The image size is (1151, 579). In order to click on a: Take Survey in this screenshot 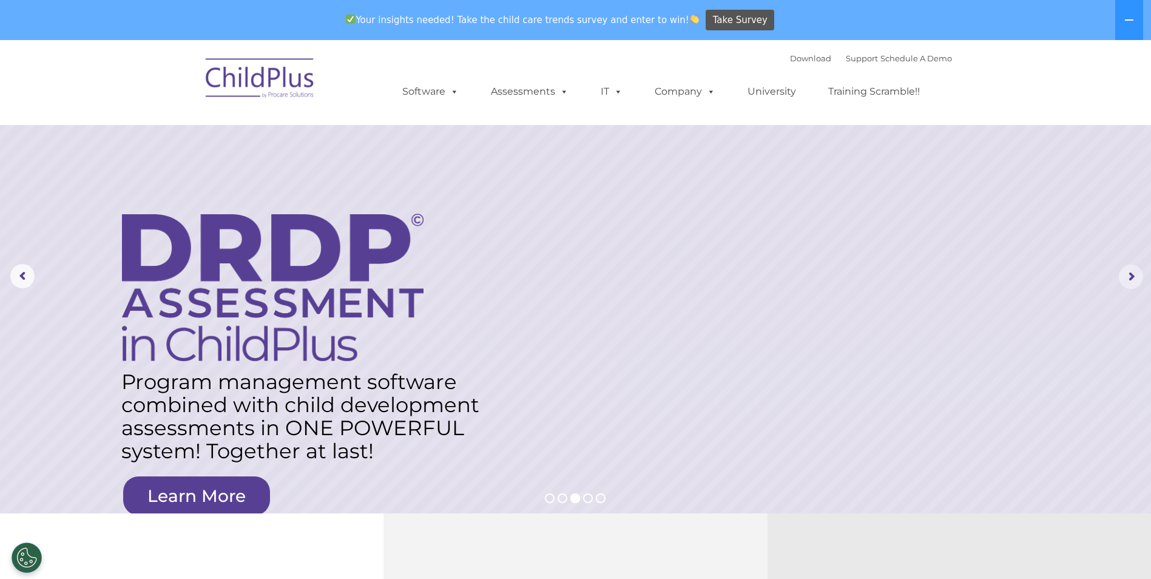, I will do `click(740, 20)`.